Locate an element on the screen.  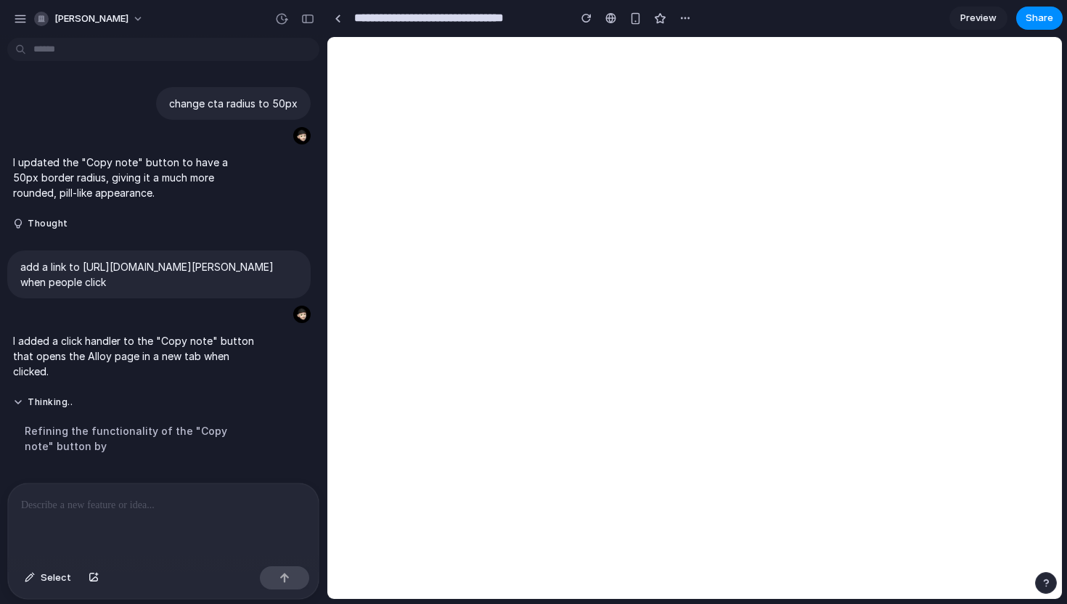
a: Preview is located at coordinates (979, 18).